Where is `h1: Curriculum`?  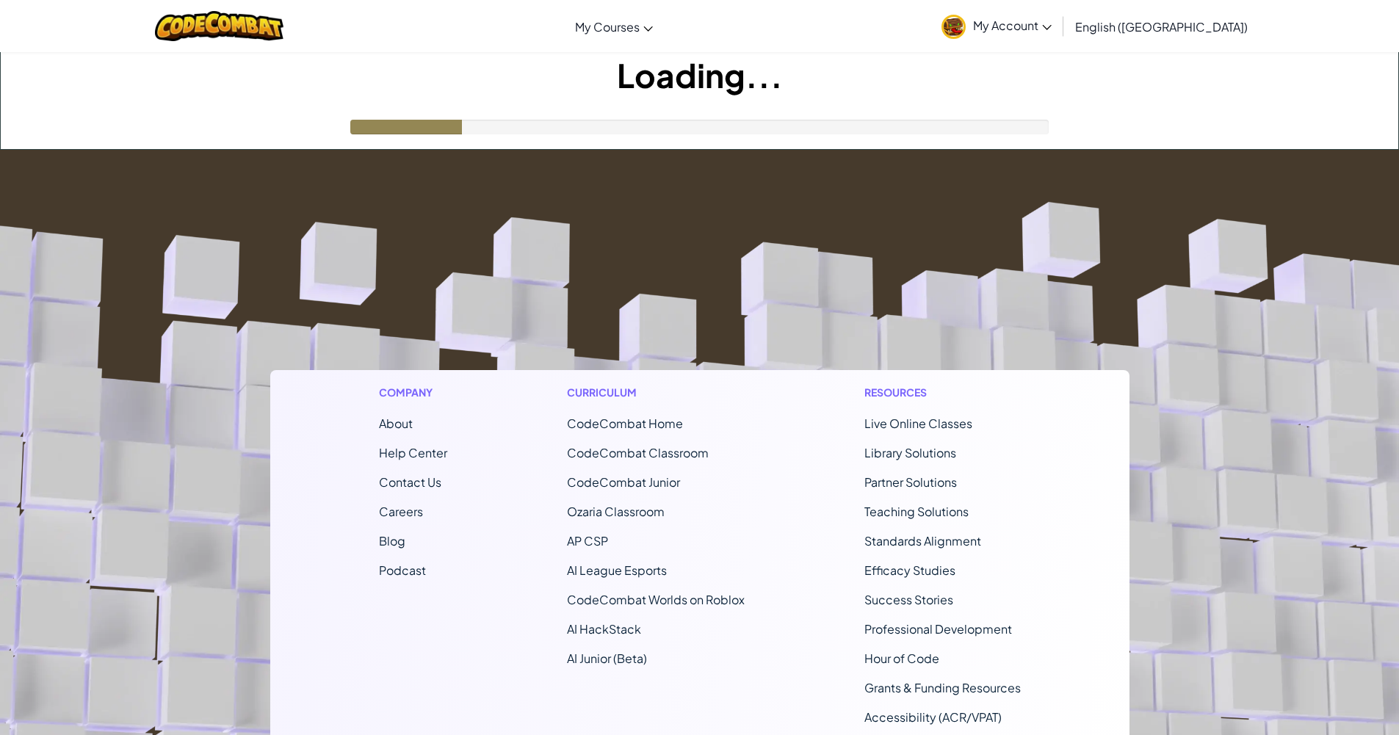
h1: Curriculum is located at coordinates (656, 392).